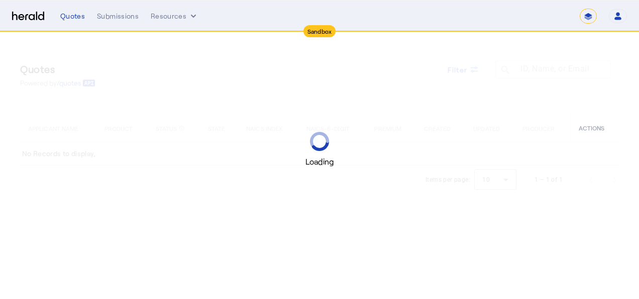  Describe the element at coordinates (28, 16) in the screenshot. I see `img: Herald Logo` at that location.